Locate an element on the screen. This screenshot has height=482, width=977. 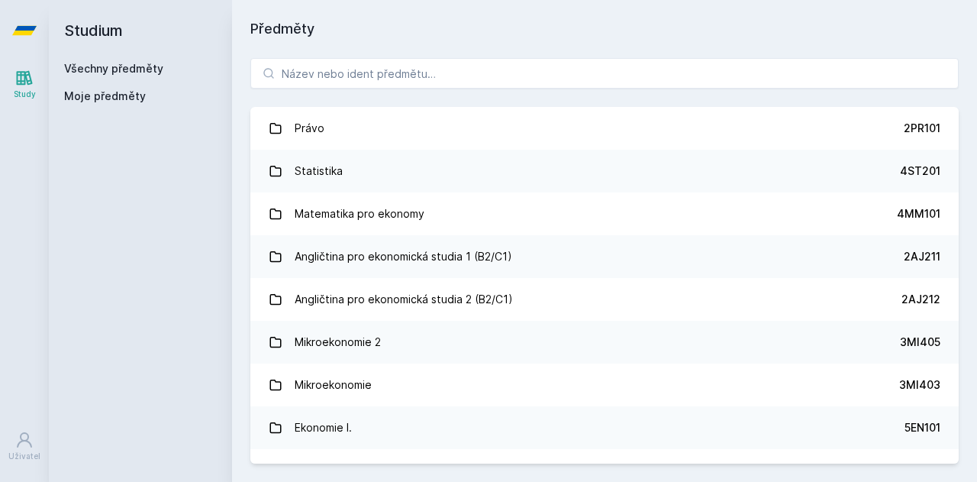
div: 5EN101 is located at coordinates (922, 428).